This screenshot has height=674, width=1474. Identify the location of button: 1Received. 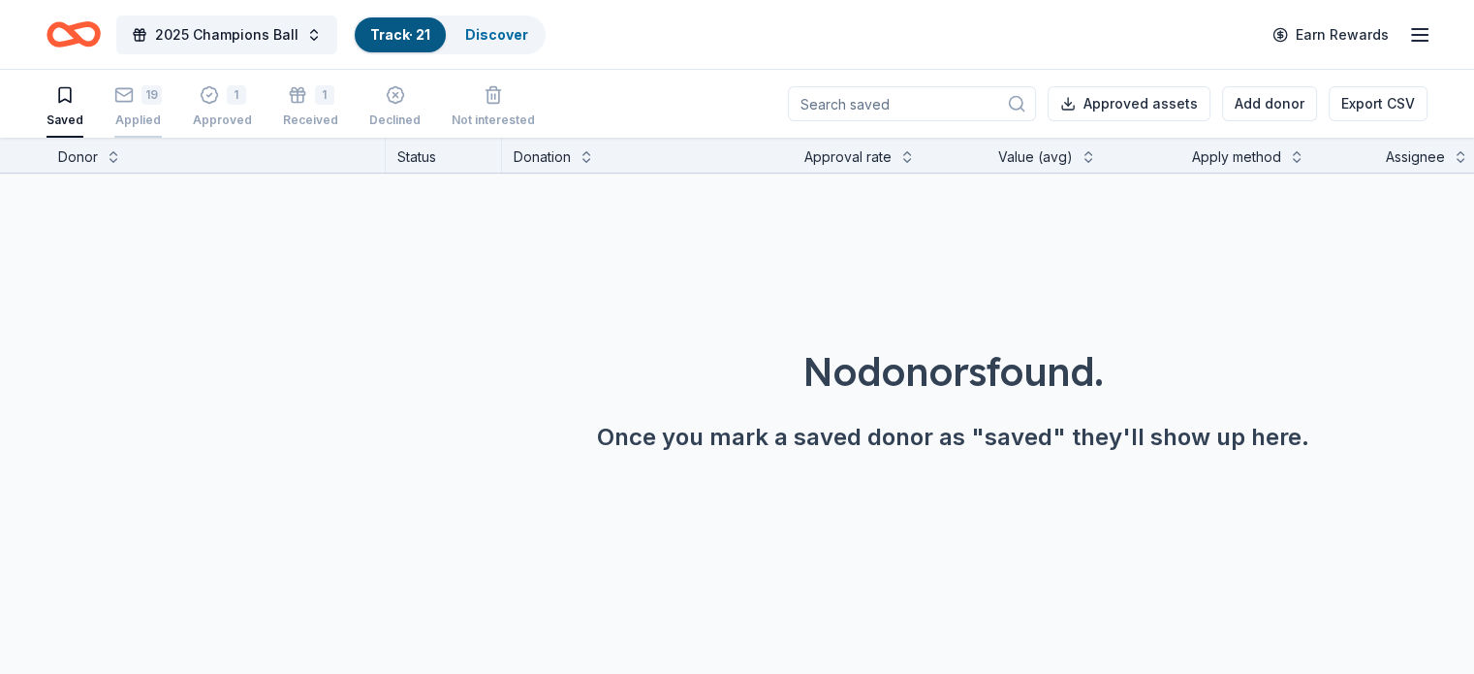
(310, 108).